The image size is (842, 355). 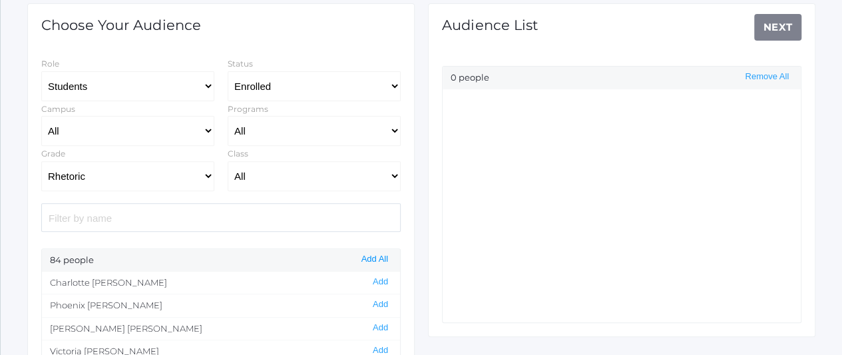 What do you see at coordinates (50, 63) in the screenshot?
I see `label: Role` at bounding box center [50, 63].